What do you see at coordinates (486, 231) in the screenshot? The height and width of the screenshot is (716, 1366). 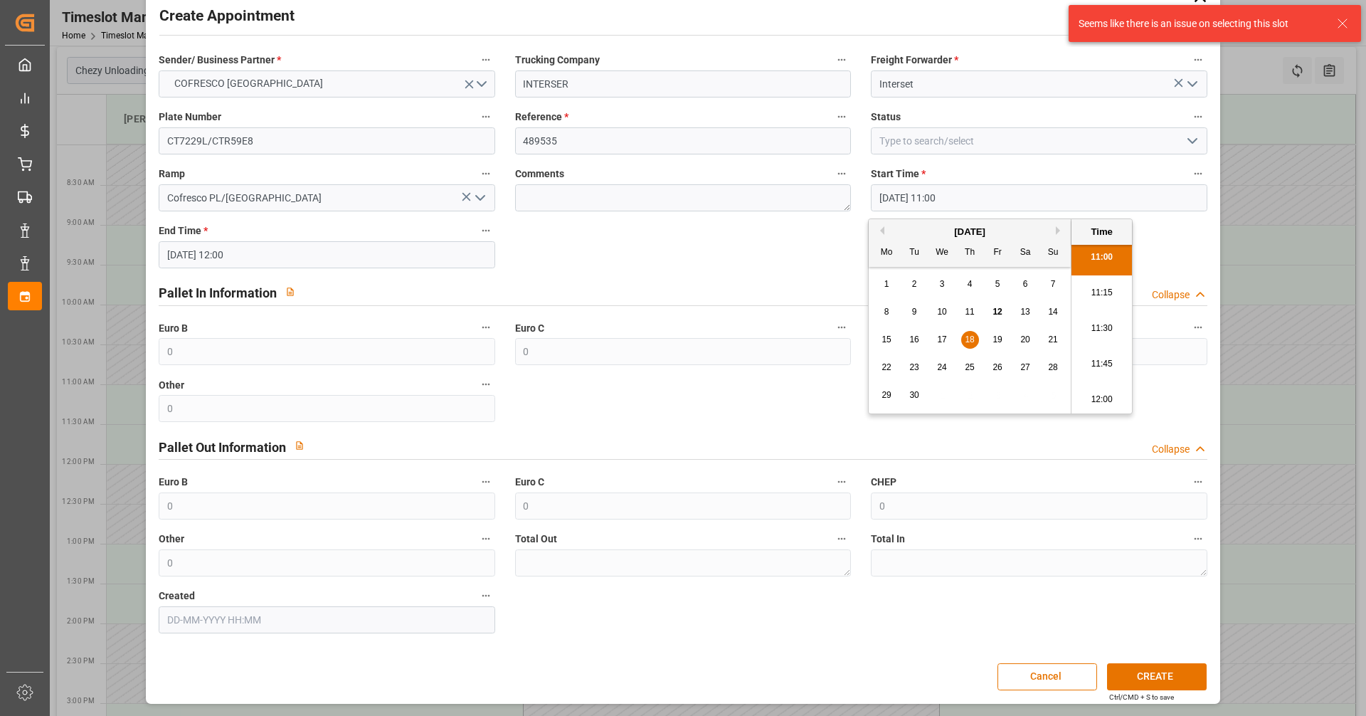 I see `button: End Time *` at bounding box center [486, 231].